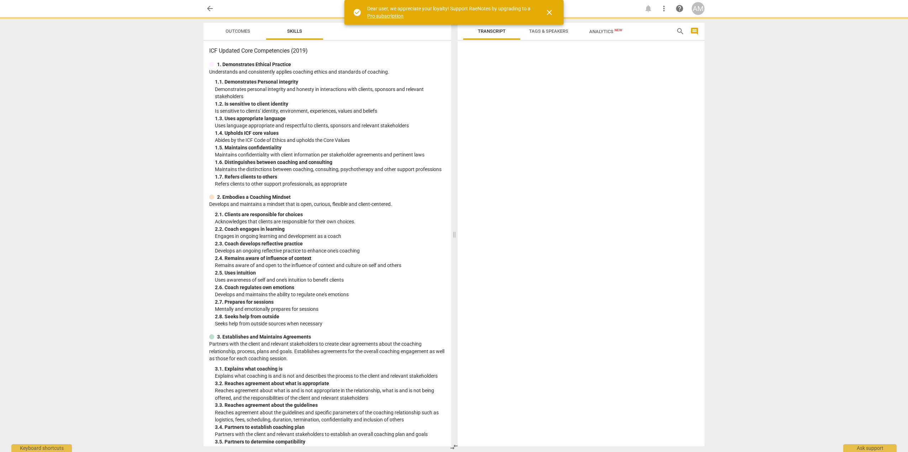  I want to click on span: Skills, so click(295, 31).